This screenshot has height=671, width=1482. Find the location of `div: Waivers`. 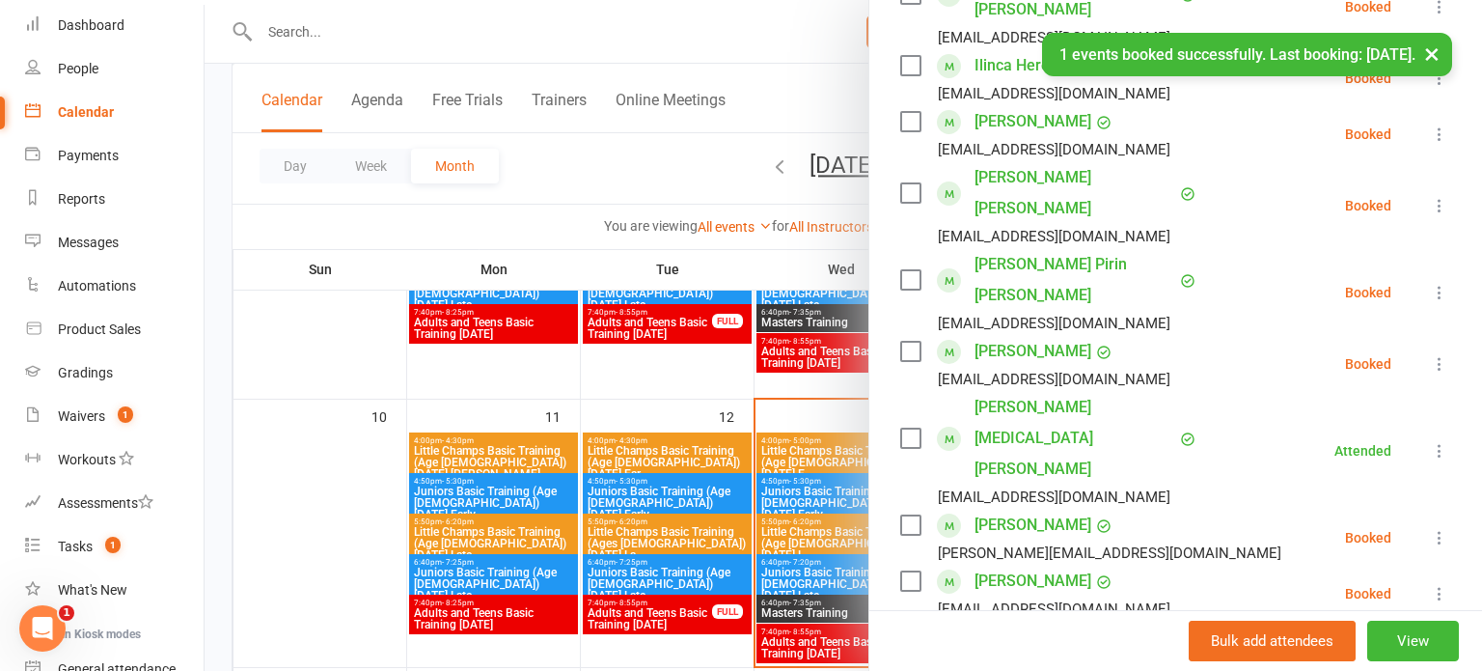

div: Waivers is located at coordinates (81, 416).